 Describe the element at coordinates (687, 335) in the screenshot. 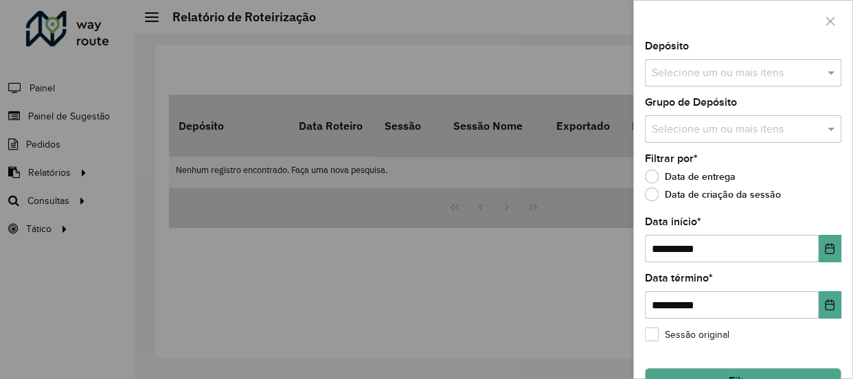

I see `label: Sessão original` at that location.